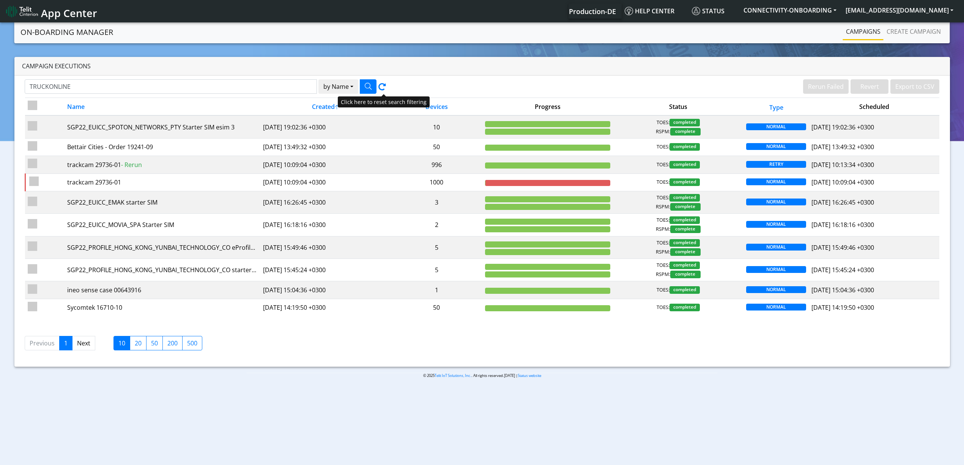 The image size is (964, 465). I want to click on td: 1, so click(437, 290).